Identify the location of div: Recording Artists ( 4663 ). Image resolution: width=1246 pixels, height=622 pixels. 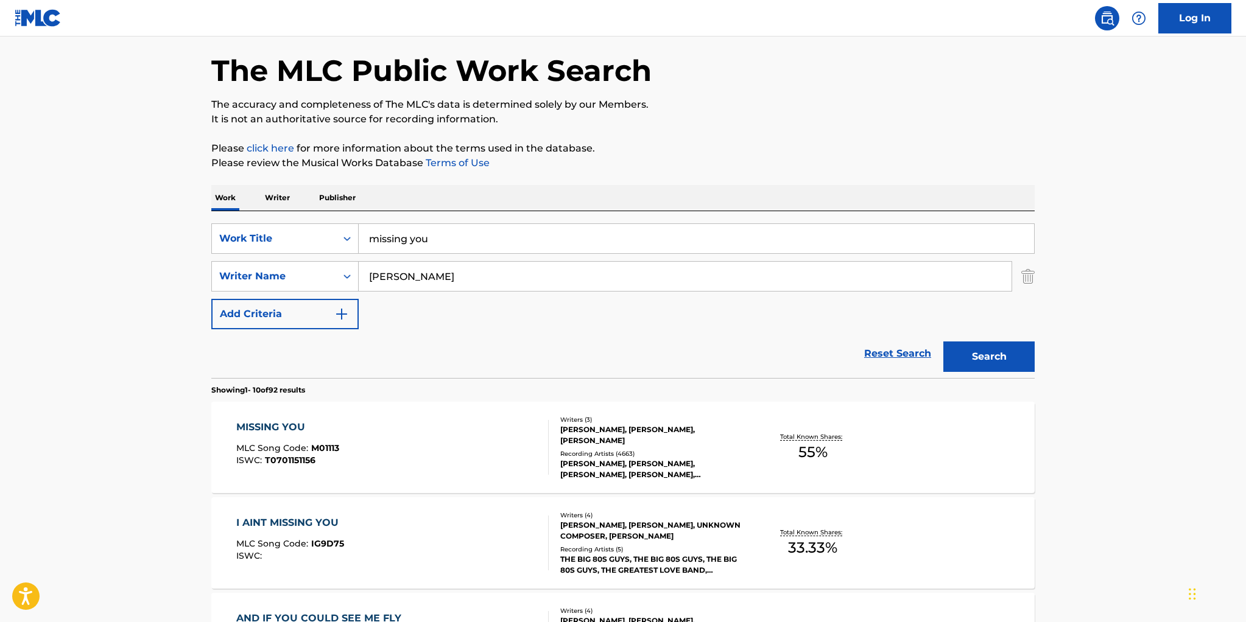
(652, 454).